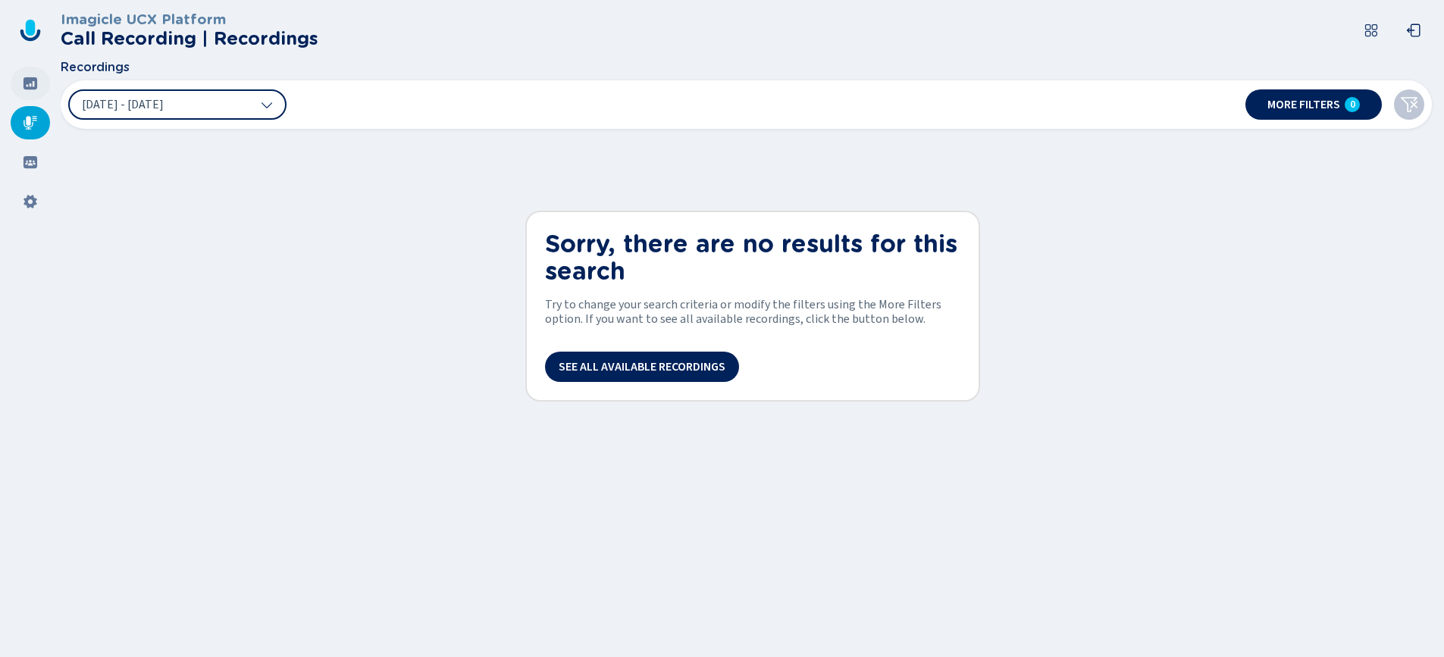 This screenshot has height=657, width=1444. I want to click on svg: mic-fill, so click(30, 123).